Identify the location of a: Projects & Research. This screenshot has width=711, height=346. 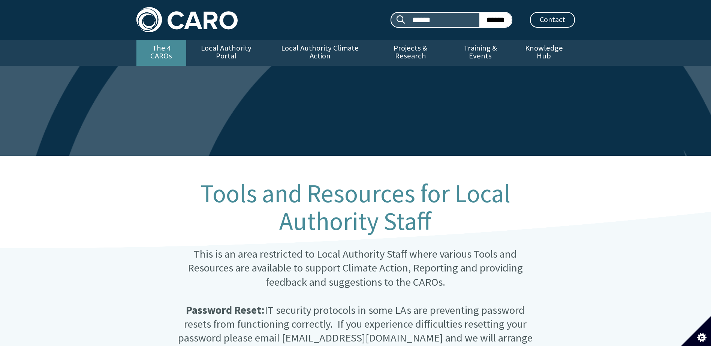
(410, 53).